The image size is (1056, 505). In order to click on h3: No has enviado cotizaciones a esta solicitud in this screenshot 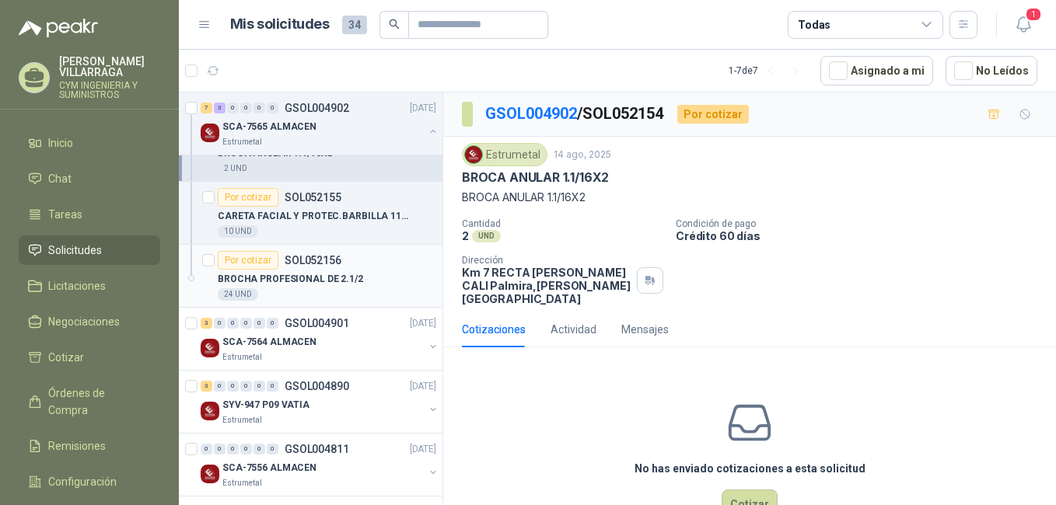, I will do `click(750, 469)`.